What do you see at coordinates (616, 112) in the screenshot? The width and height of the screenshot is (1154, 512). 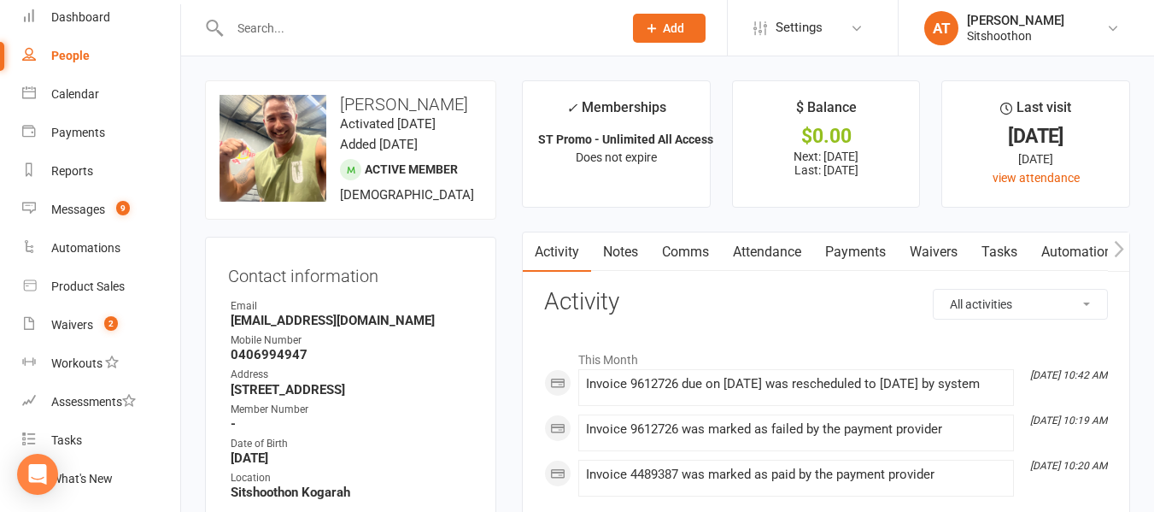 I see `div: Memberships` at bounding box center [616, 112].